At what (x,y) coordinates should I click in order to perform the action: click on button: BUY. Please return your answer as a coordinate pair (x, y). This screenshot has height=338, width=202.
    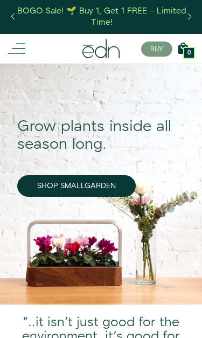
    Looking at the image, I should click on (157, 49).